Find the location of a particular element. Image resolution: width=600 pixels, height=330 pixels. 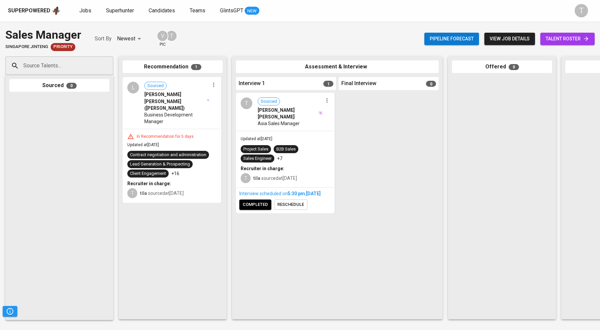

span: Teams is located at coordinates (197, 10).